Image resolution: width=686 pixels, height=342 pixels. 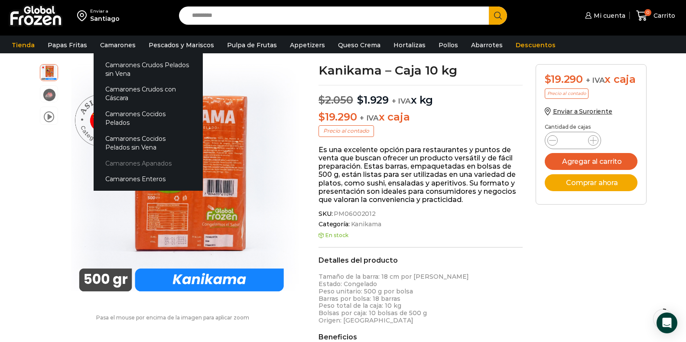 I want to click on span: 0, so click(x=648, y=13).